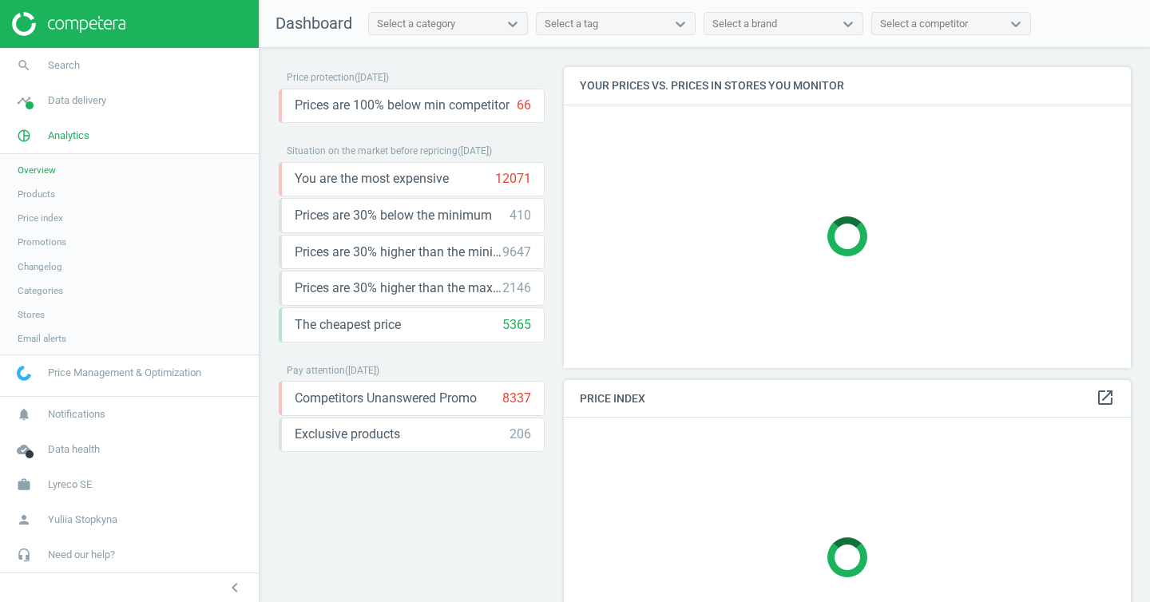 The width and height of the screenshot is (1150, 602). I want to click on span: Dashboard, so click(314, 23).